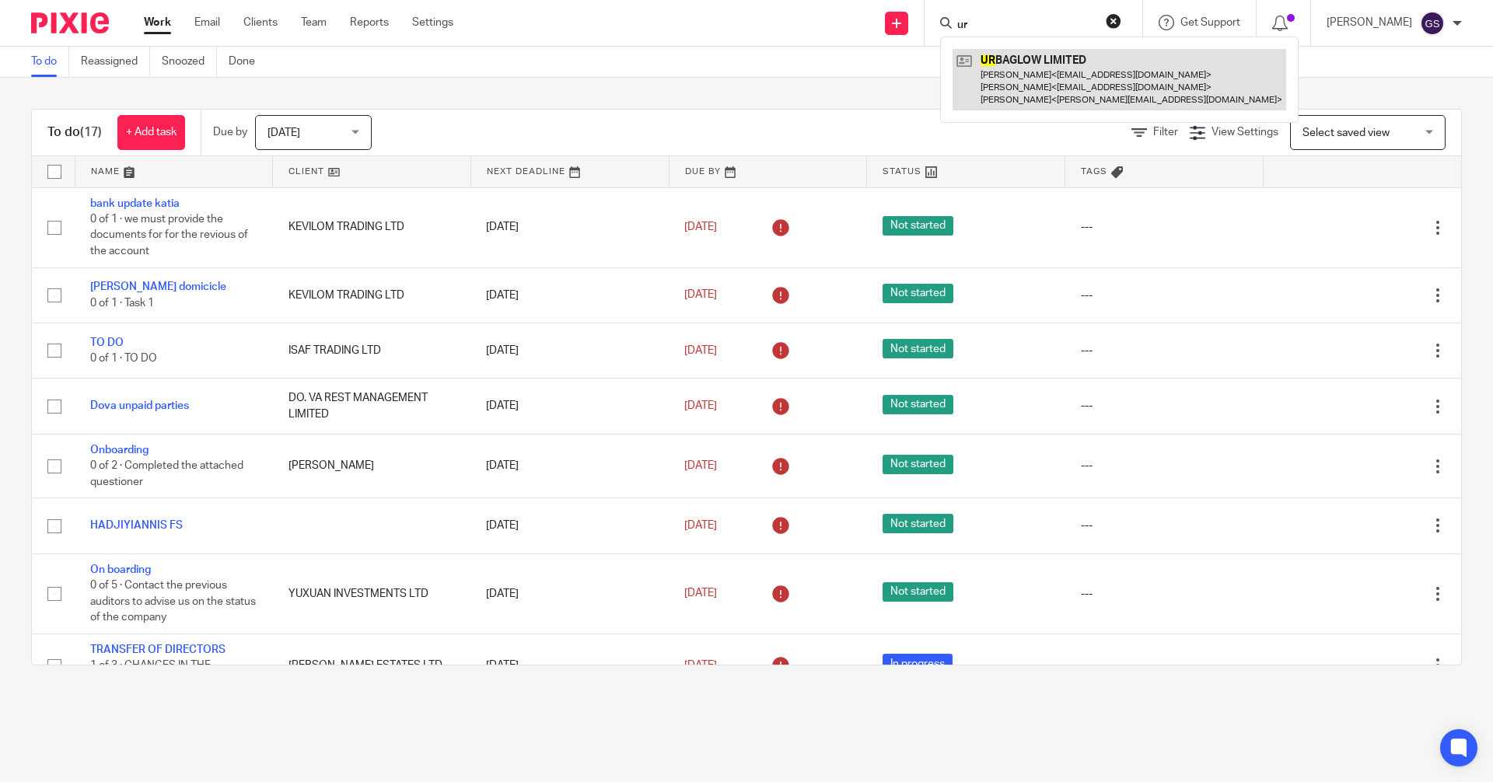 This screenshot has height=782, width=1493. What do you see at coordinates (432, 23) in the screenshot?
I see `a: Settings` at bounding box center [432, 23].